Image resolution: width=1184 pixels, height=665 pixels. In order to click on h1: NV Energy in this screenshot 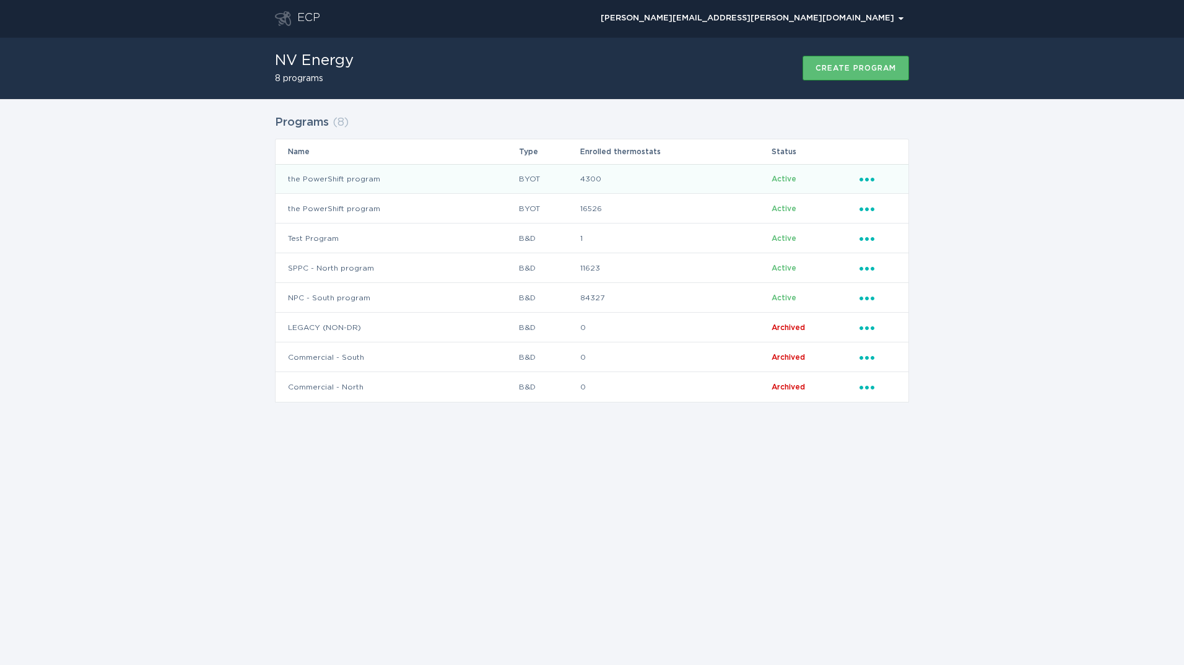, I will do `click(314, 61)`.